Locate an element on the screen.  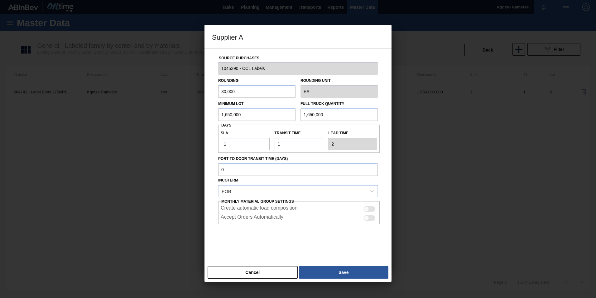
label: Rounding is located at coordinates (228, 80).